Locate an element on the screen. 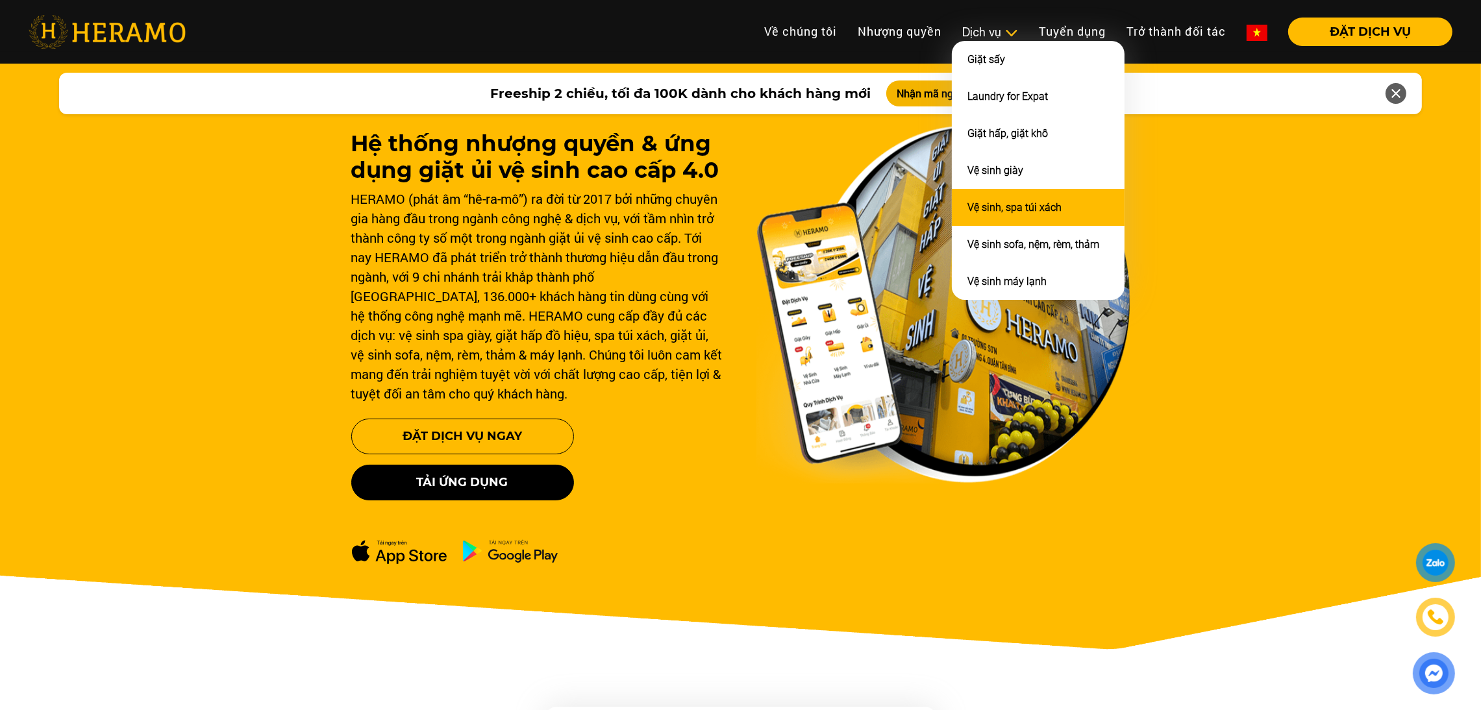  img: ch-dowload is located at coordinates (510, 551).